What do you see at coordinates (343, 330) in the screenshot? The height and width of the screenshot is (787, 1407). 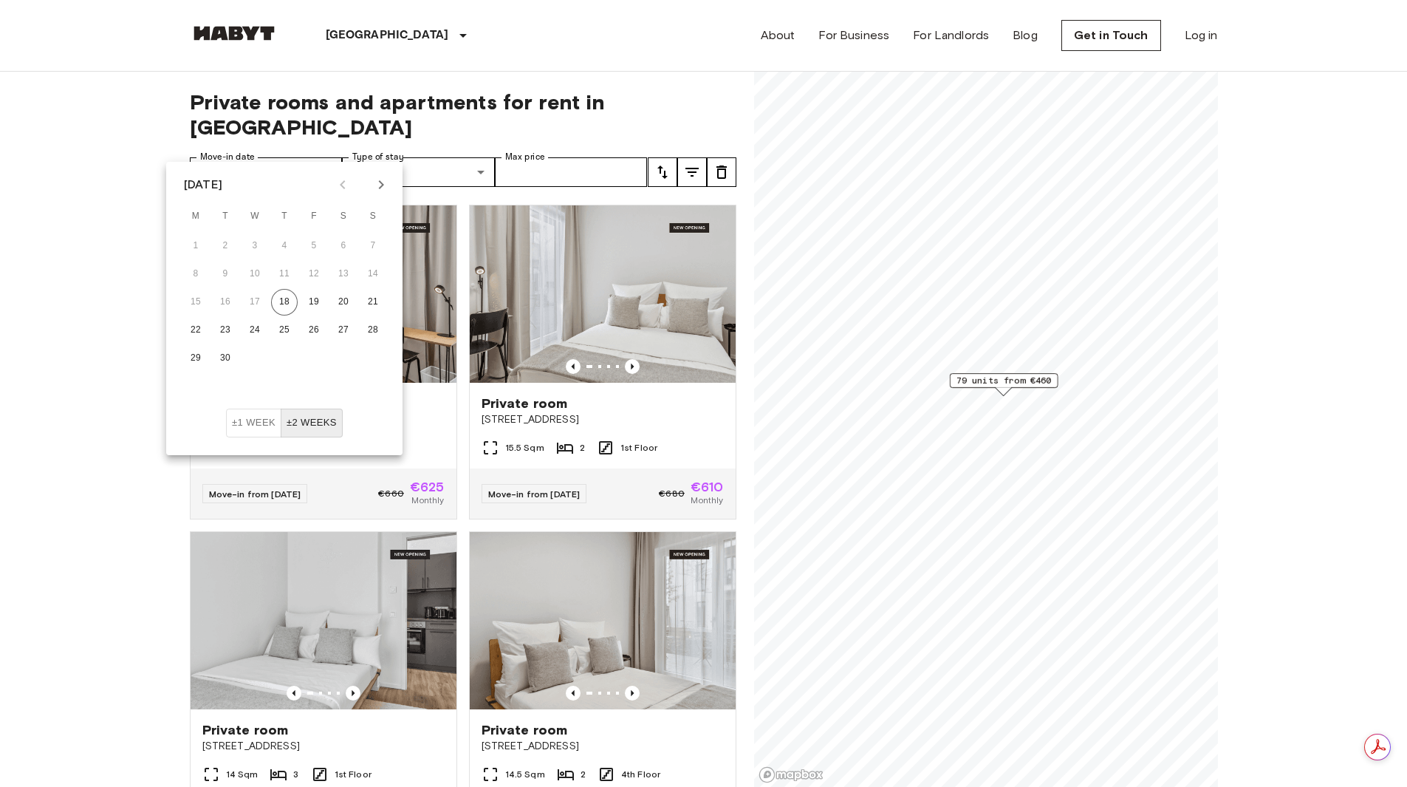 I see `button: 27` at bounding box center [343, 330].